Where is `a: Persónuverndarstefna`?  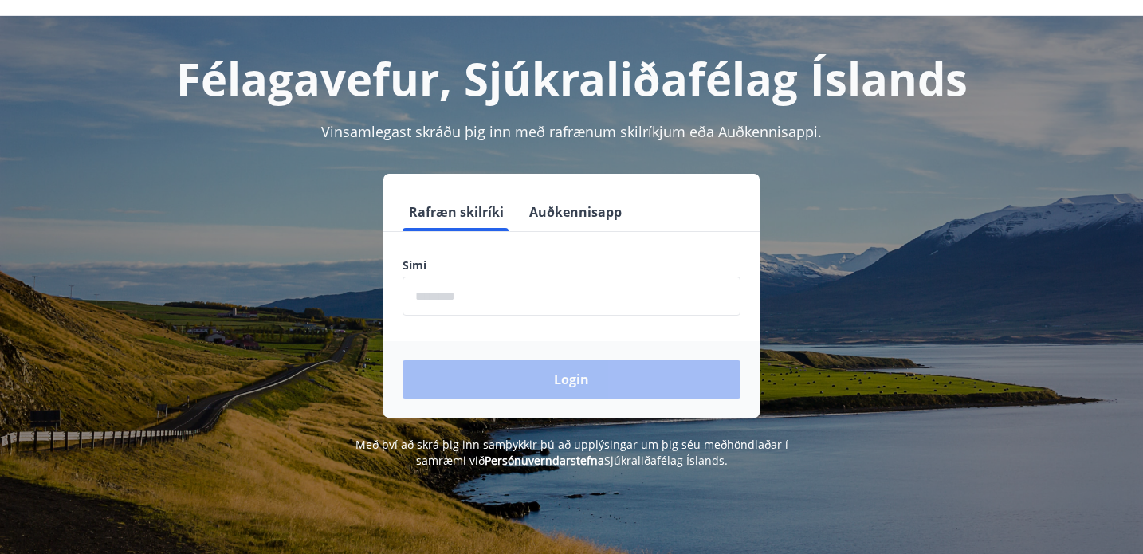
a: Persónuverndarstefna is located at coordinates (544, 460).